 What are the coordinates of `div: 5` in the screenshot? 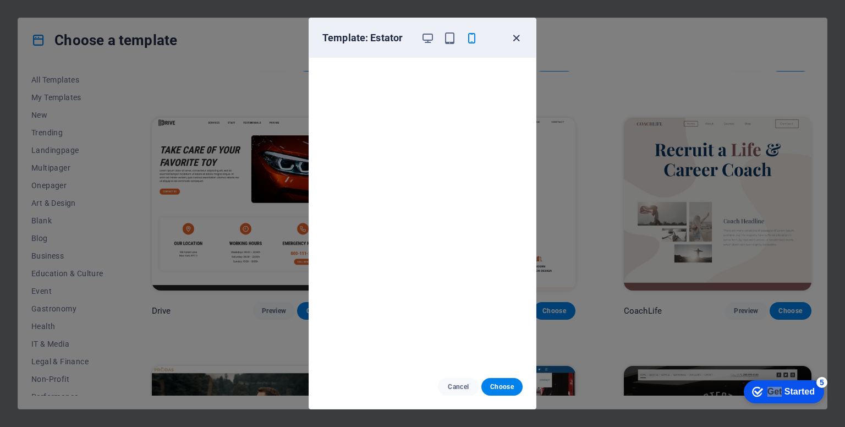 It's located at (87, 8).